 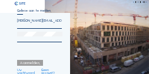 I want to click on input: E-mail, so click(x=40, y=21).